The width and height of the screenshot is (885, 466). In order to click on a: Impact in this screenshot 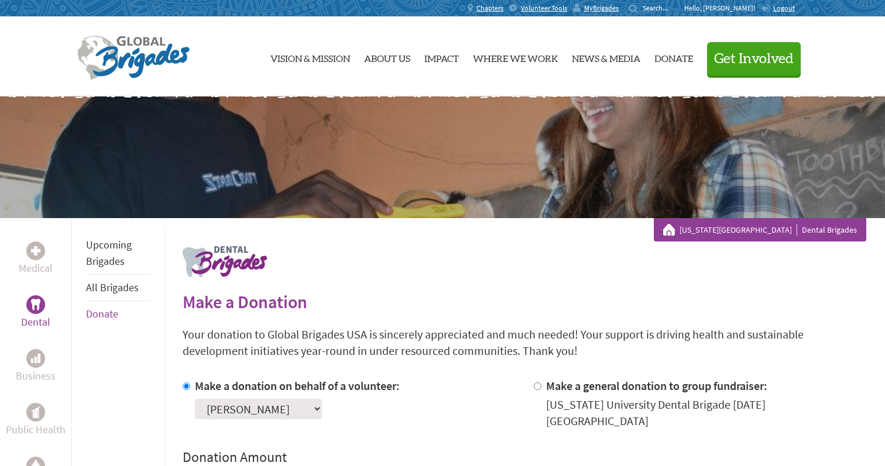, I will do `click(441, 57)`.